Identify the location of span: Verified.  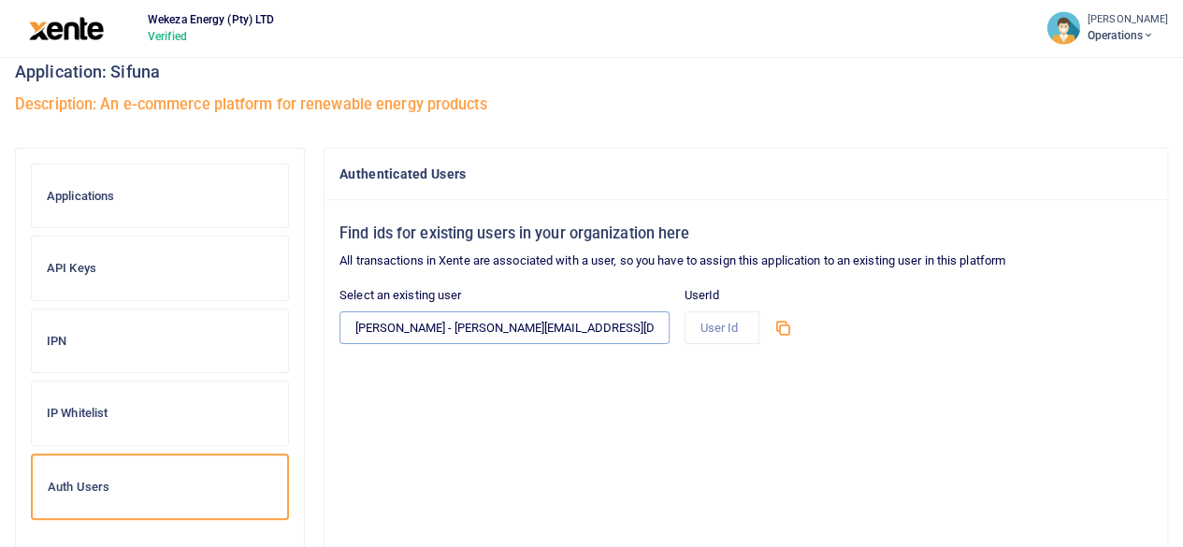
(210, 36).